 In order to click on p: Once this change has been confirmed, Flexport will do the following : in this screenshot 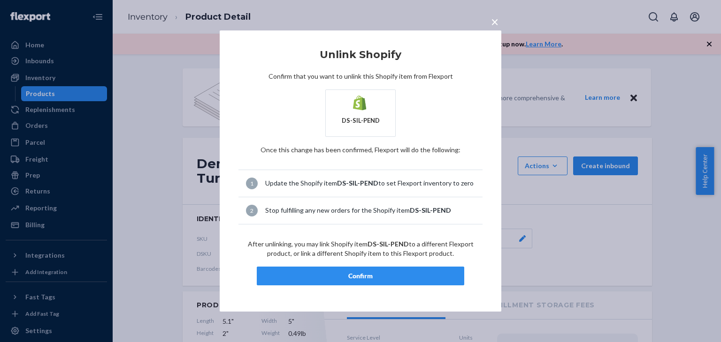, I will do `click(360, 150)`.